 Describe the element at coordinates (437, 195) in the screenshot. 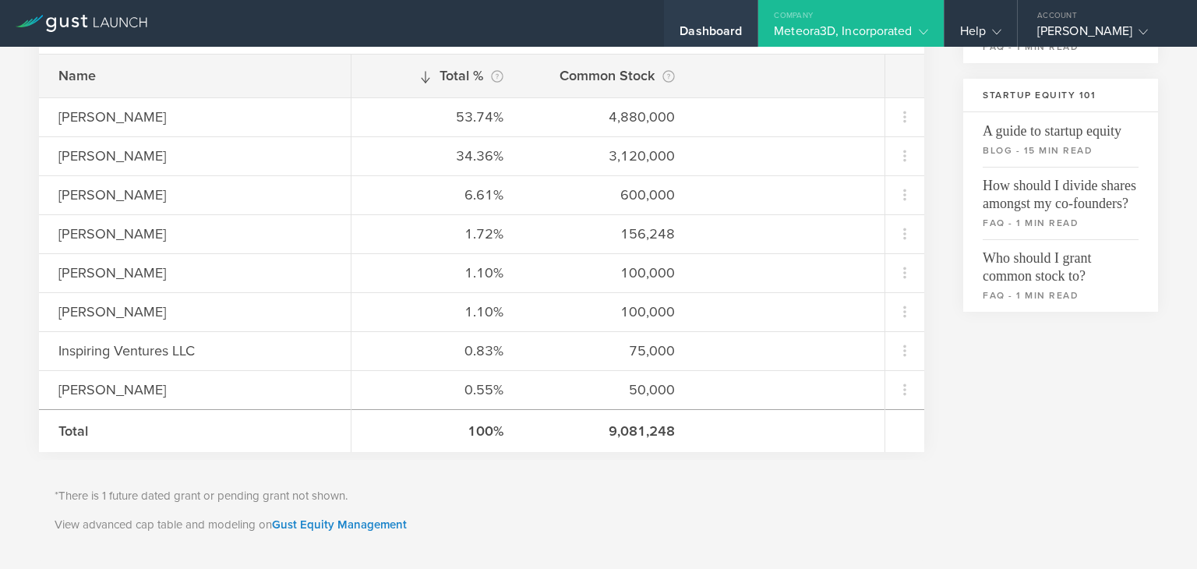

I see `div: 6.61%` at that location.